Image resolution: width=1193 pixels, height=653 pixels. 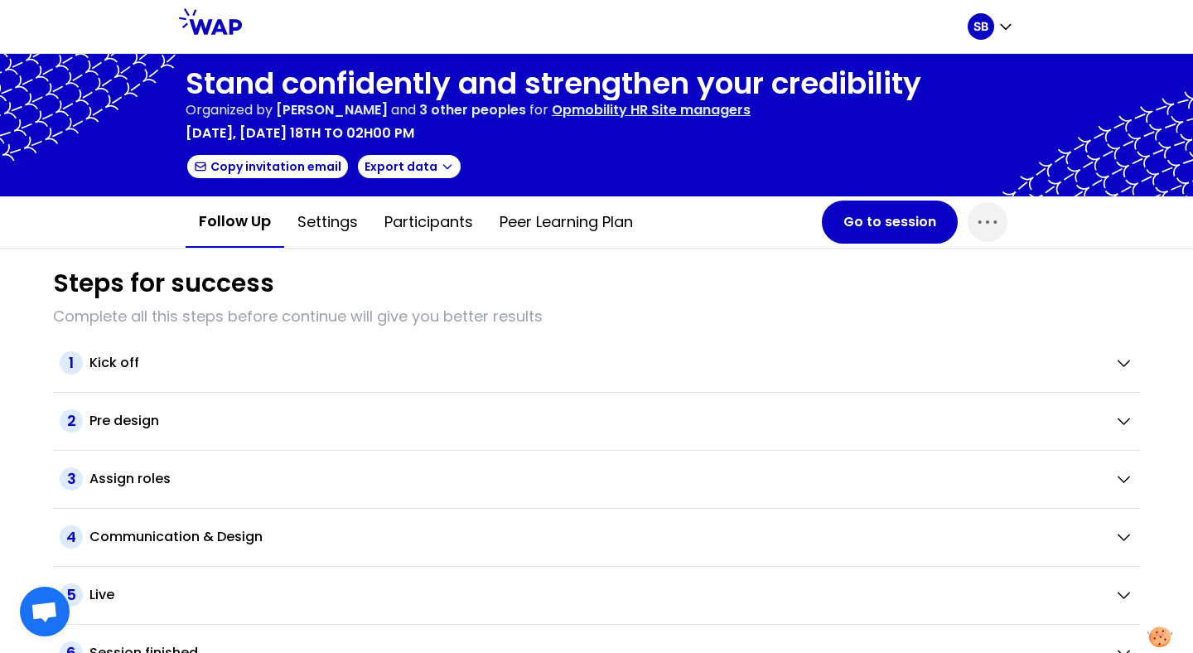 I want to click on button: Peer learning plan, so click(x=566, y=222).